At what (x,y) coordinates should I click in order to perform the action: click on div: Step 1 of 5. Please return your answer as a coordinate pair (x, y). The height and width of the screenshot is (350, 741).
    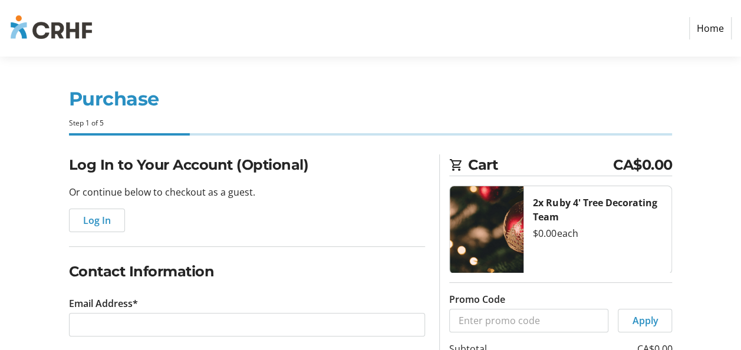
    Looking at the image, I should click on (371, 123).